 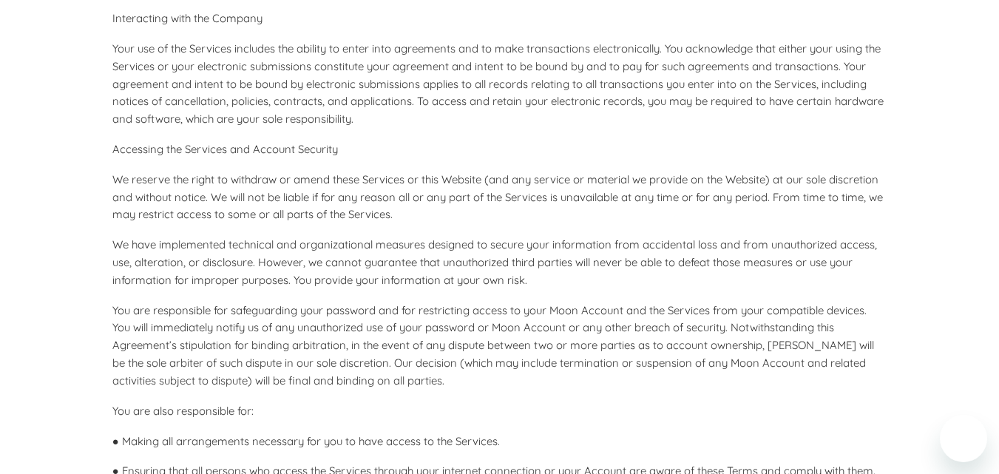 What do you see at coordinates (500, 197) in the screenshot?
I see `p: We reserve the right to withdraw or amend these Services or this Website (and any service or mate...` at bounding box center [500, 197].